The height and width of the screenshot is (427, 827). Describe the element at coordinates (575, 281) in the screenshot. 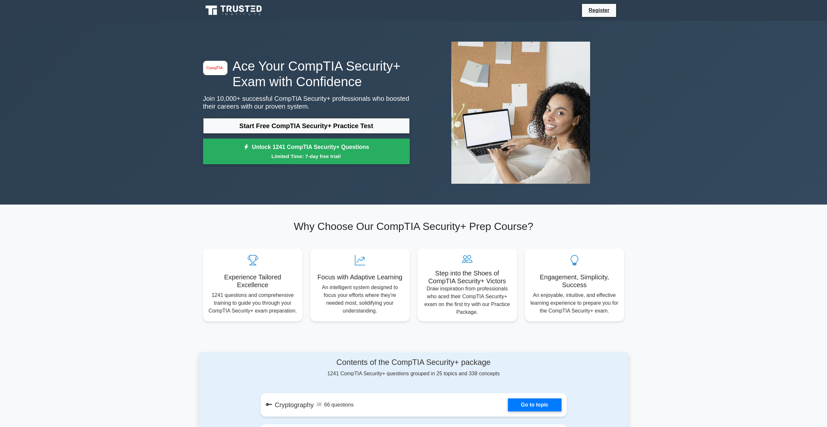

I see `h5: Engagement, Simplicity, Success` at that location.